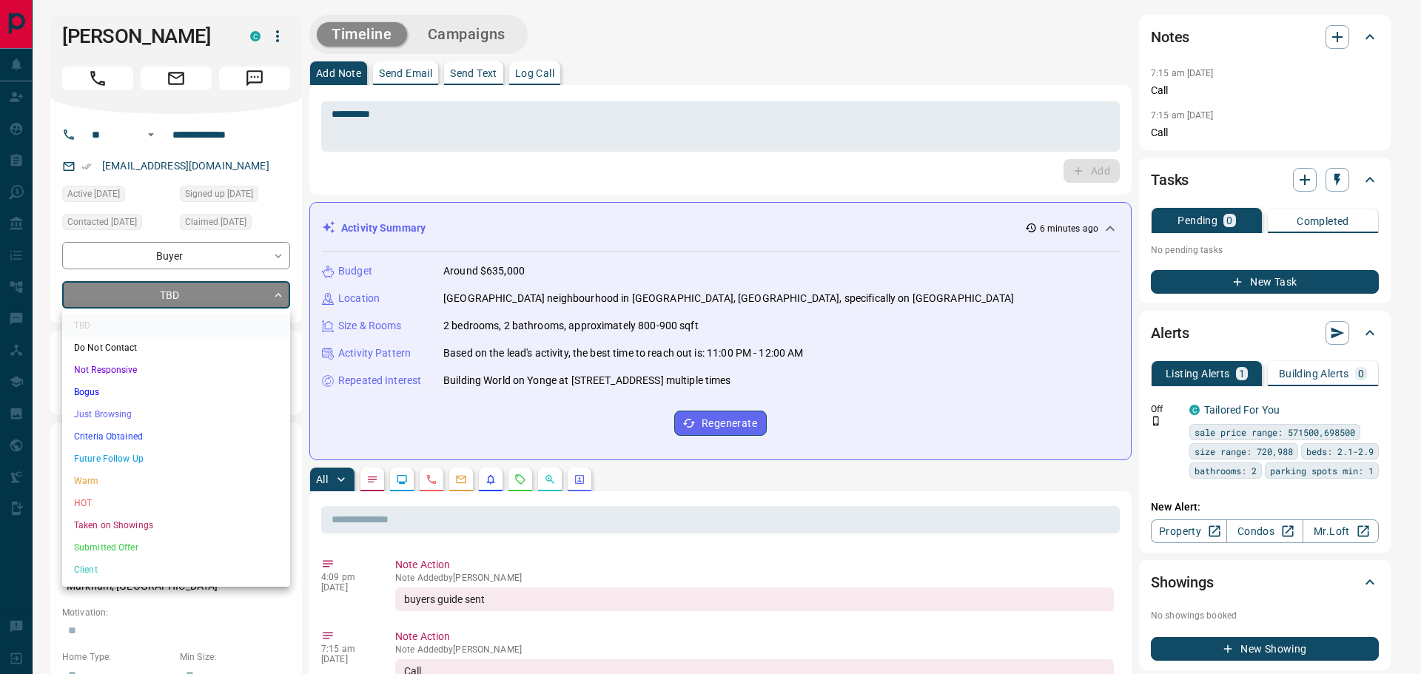 Image resolution: width=1421 pixels, height=674 pixels. Describe the element at coordinates (176, 481) in the screenshot. I see `li: Warm` at that location.